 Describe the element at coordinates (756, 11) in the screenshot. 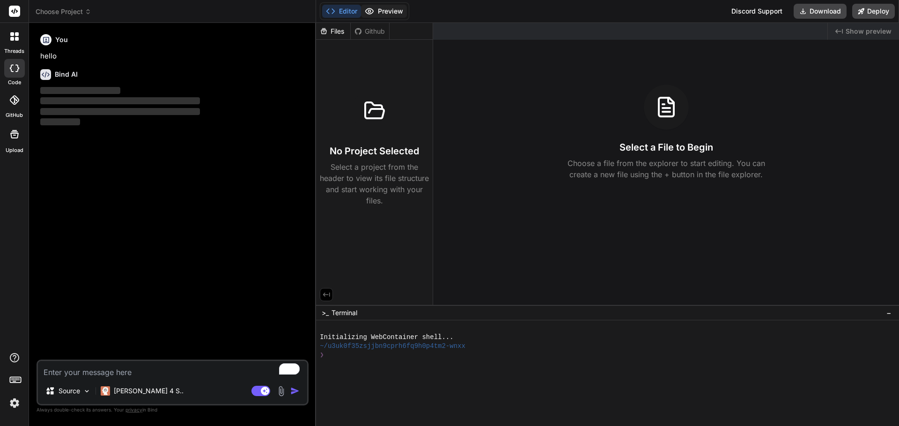

I see `div: Discord Support` at that location.